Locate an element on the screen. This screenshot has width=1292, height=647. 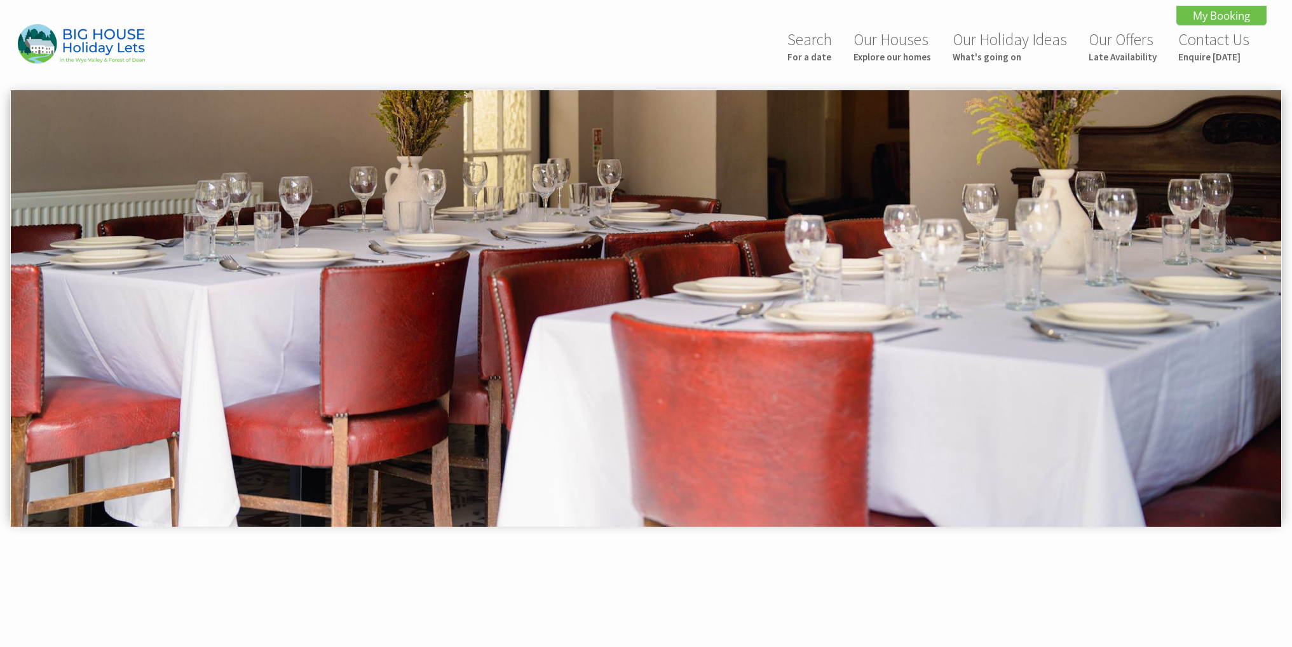
small: What's going on is located at coordinates (1010, 57).